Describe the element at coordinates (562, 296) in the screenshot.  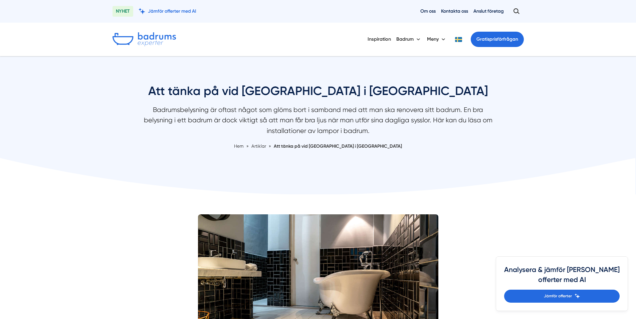
I see `a: Jämför offerter` at that location.